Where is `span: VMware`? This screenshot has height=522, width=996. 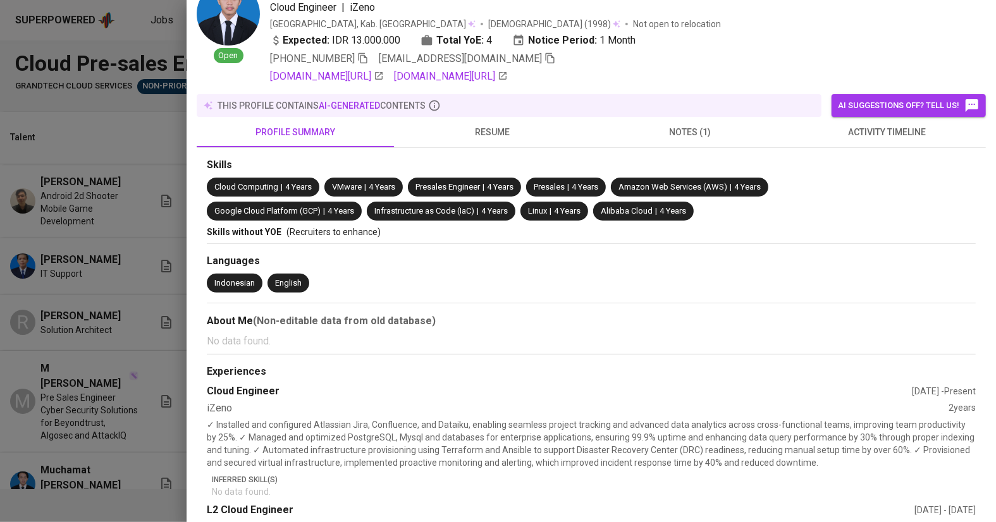 span: VMware is located at coordinates (346, 186).